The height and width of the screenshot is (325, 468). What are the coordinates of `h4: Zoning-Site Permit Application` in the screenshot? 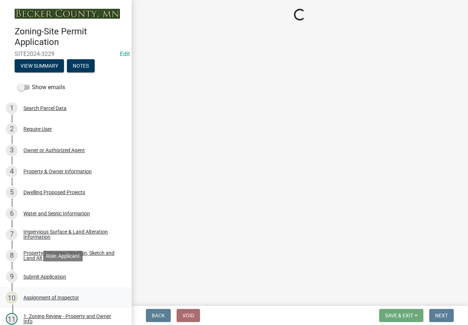 It's located at (70, 37).